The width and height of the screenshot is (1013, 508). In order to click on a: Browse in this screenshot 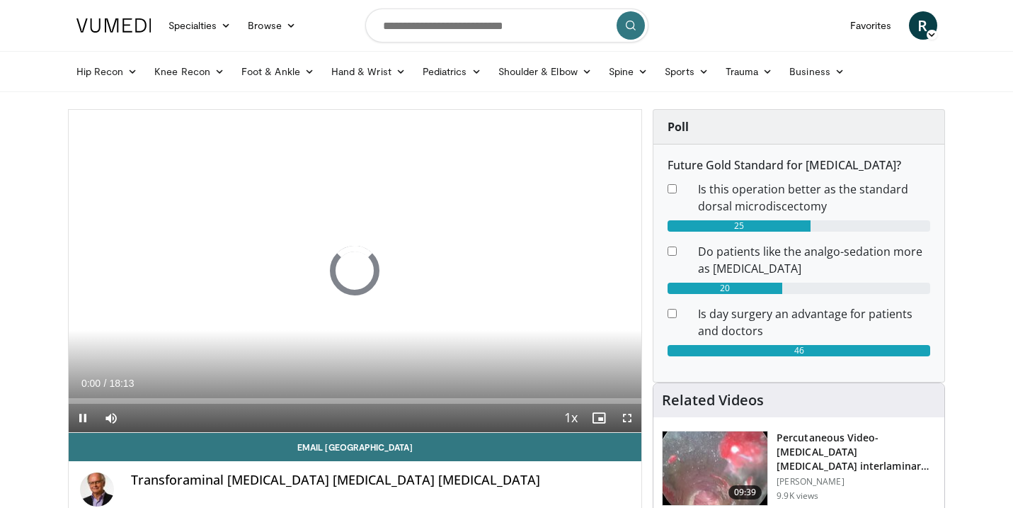, I will do `click(272, 25)`.